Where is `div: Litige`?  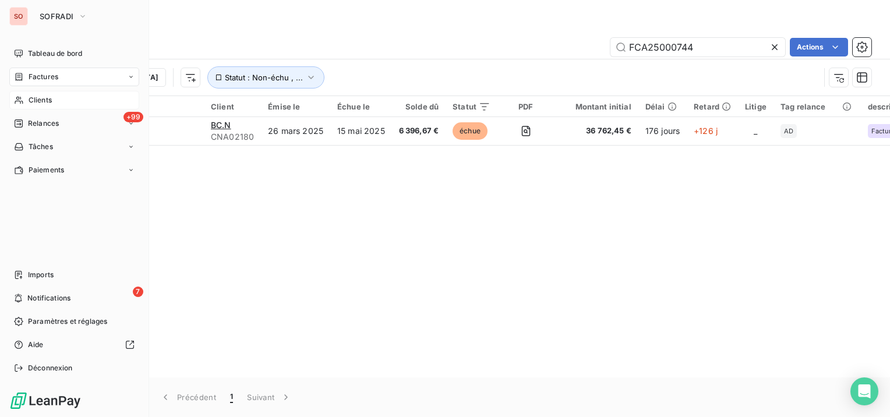
div: Litige is located at coordinates (756, 107).